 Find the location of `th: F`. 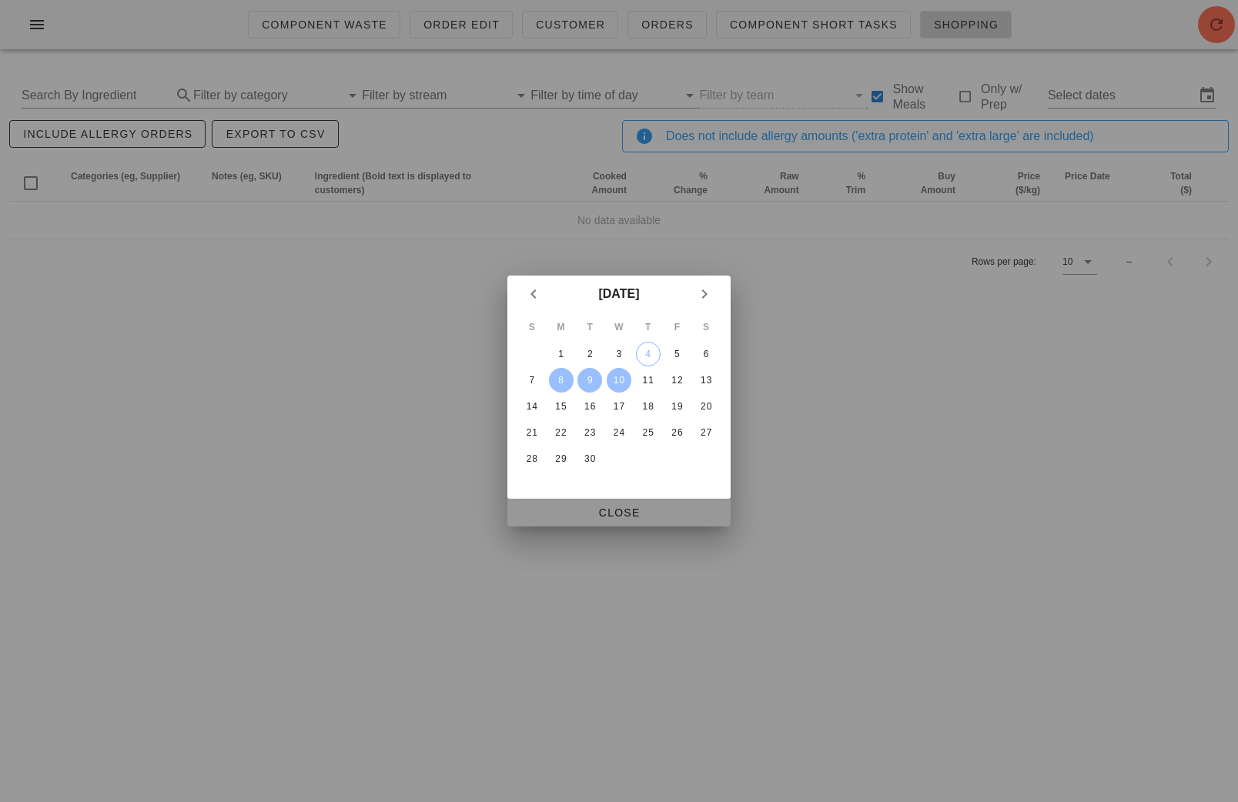

th: F is located at coordinates (678, 327).